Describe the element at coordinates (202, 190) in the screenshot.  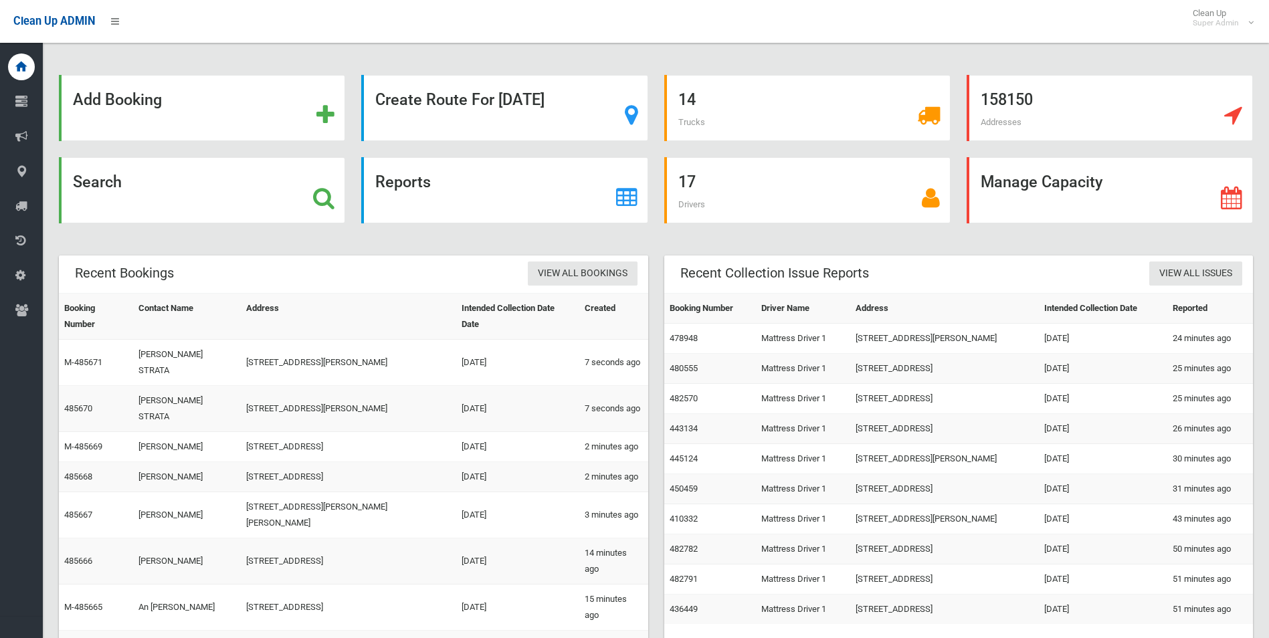
I see `a: Search` at that location.